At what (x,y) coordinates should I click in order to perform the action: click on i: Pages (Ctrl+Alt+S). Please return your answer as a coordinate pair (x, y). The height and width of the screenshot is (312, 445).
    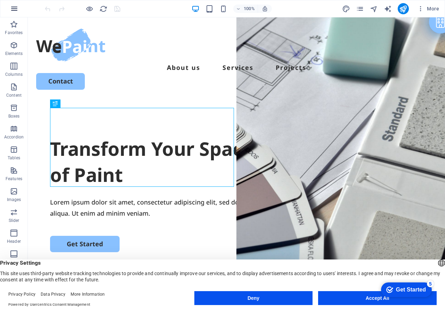
    Looking at the image, I should click on (360, 9).